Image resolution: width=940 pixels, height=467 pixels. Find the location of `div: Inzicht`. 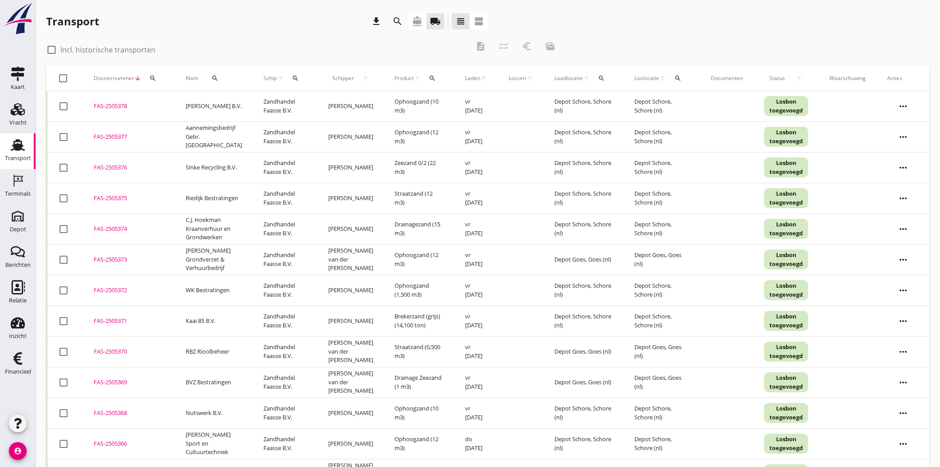

div: Inzicht is located at coordinates (18, 335).